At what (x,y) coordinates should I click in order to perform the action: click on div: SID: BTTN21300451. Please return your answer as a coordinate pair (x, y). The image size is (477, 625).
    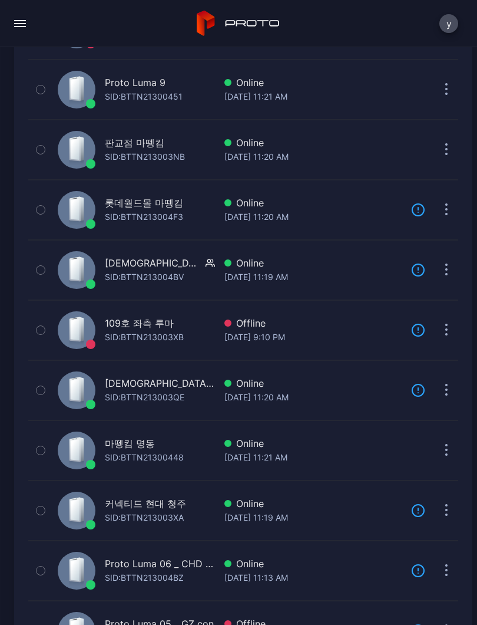
    Looking at the image, I should click on (144, 97).